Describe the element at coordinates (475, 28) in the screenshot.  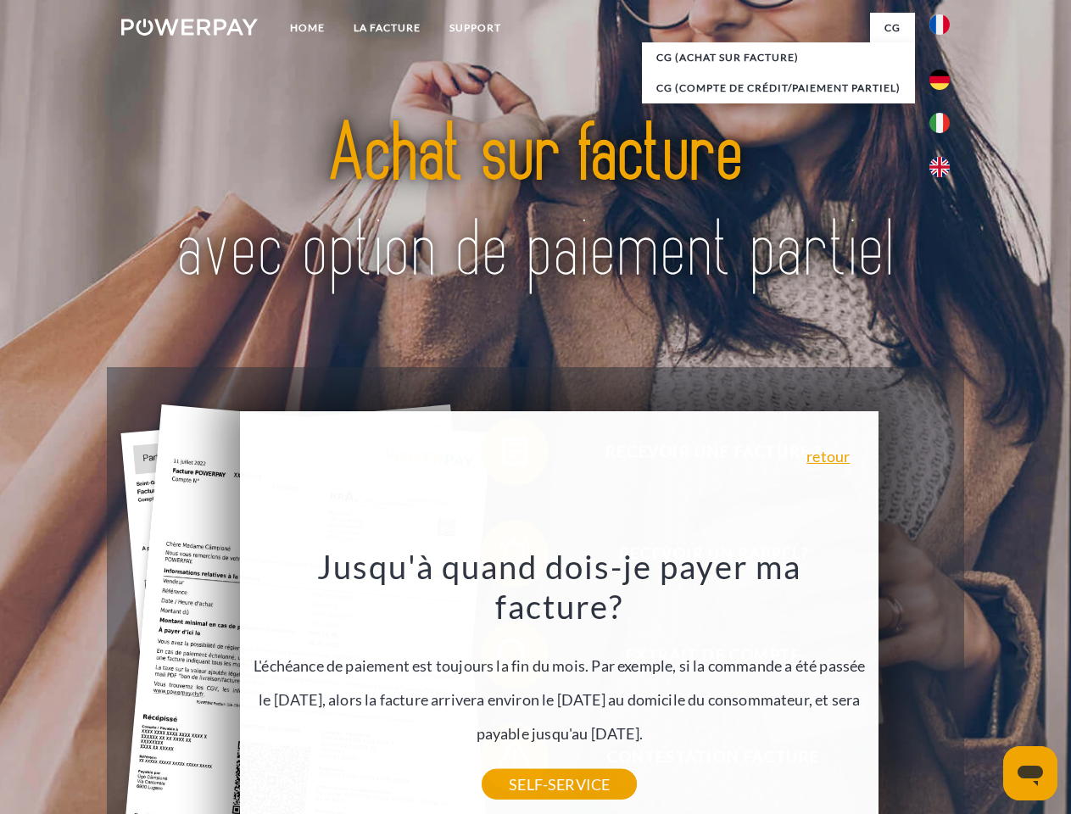
I see `a: Support` at that location.